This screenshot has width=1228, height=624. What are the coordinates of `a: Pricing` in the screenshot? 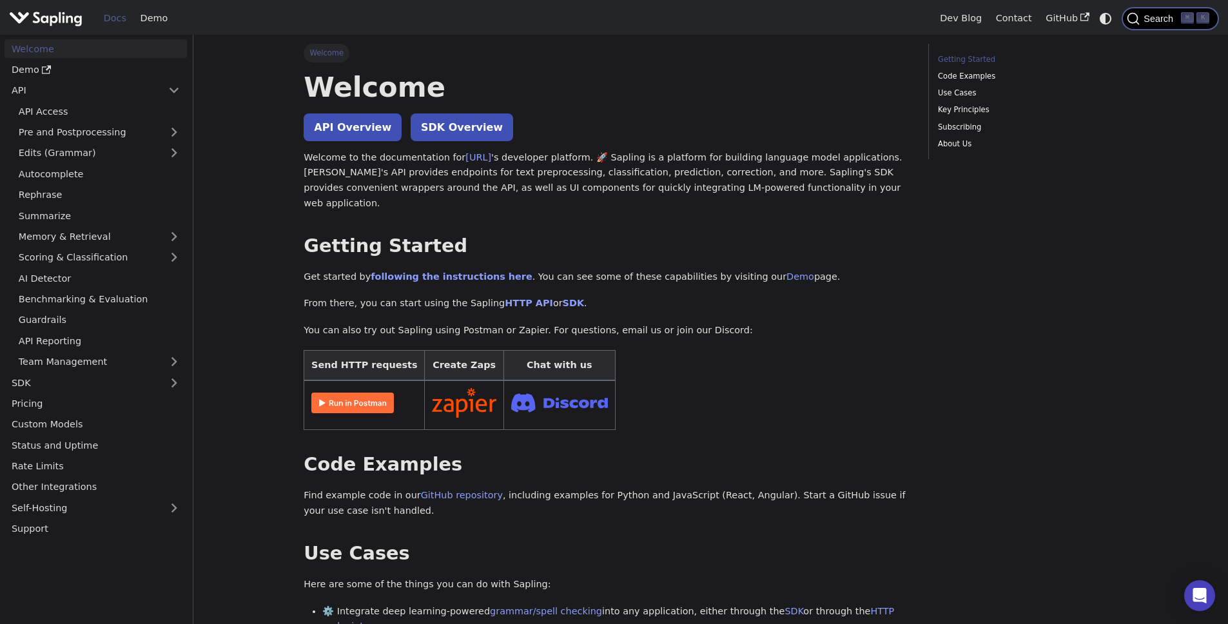 It's located at (95, 404).